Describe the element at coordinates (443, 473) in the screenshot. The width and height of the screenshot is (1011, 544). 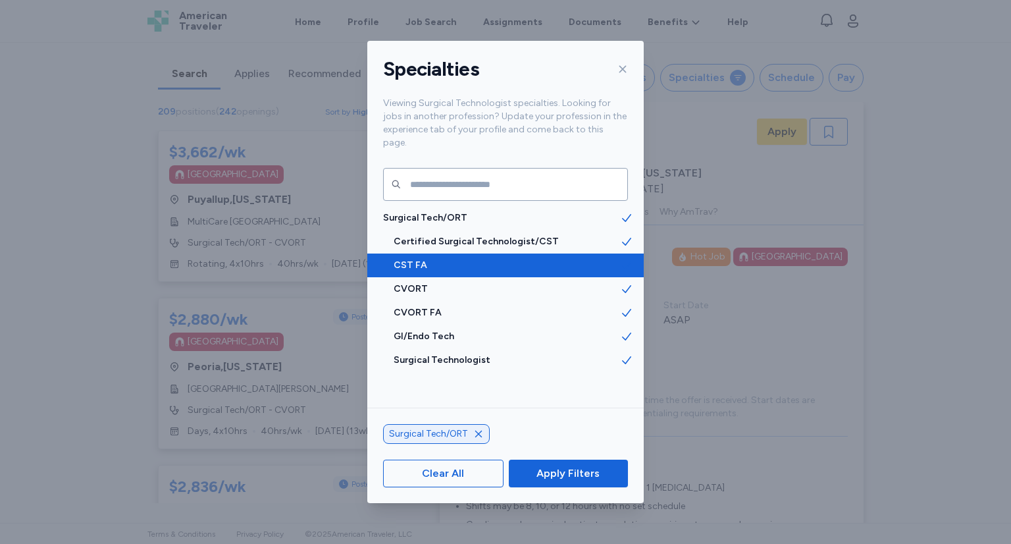
I see `span: Clear All` at that location.